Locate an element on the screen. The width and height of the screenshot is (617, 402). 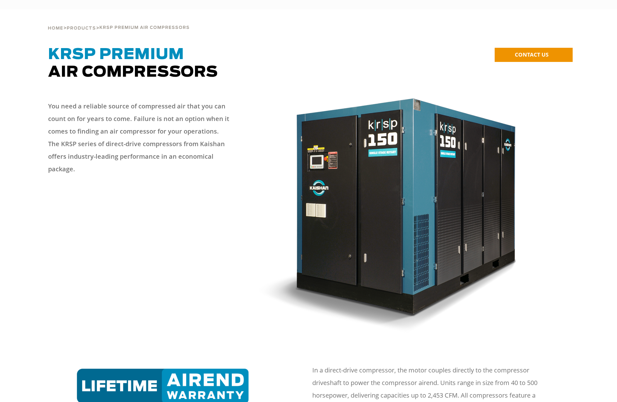
span: KRSP Premium is located at coordinates (116, 55).